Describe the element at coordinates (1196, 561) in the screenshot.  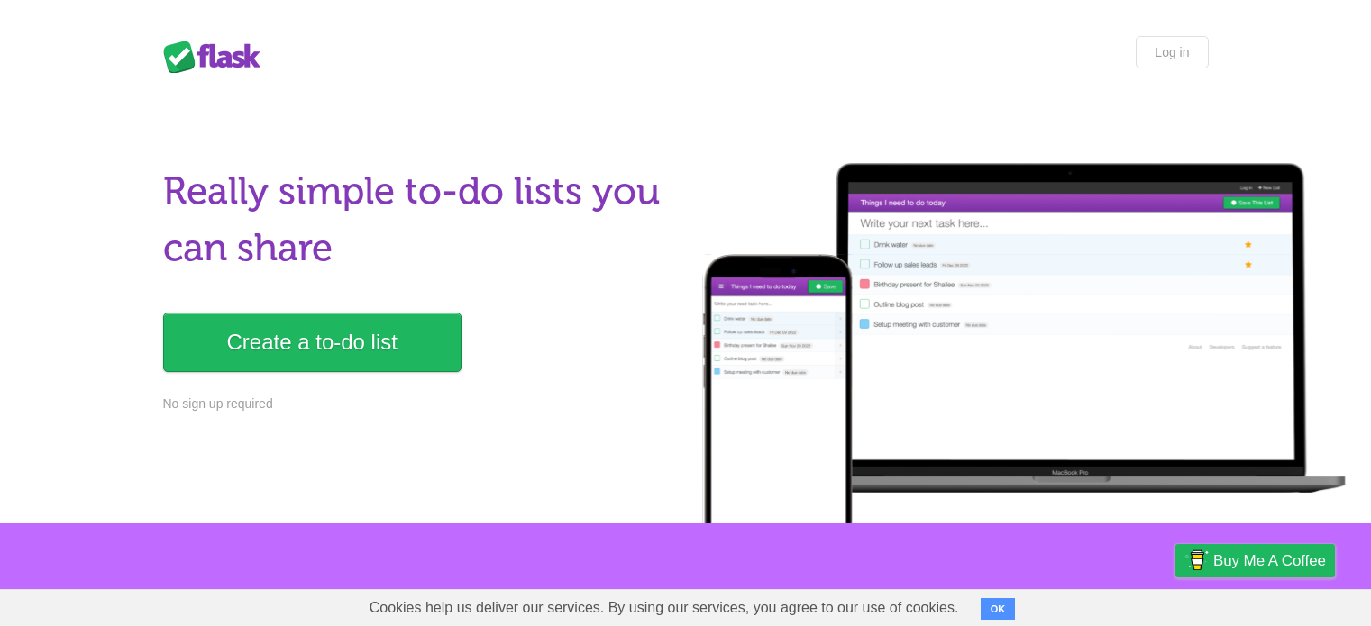
I see `img: Buy me a coffee` at that location.